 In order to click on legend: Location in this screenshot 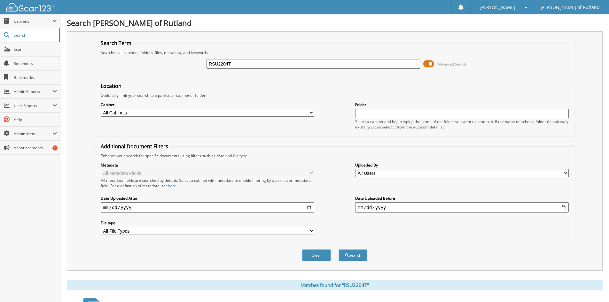, I will do `click(111, 86)`.